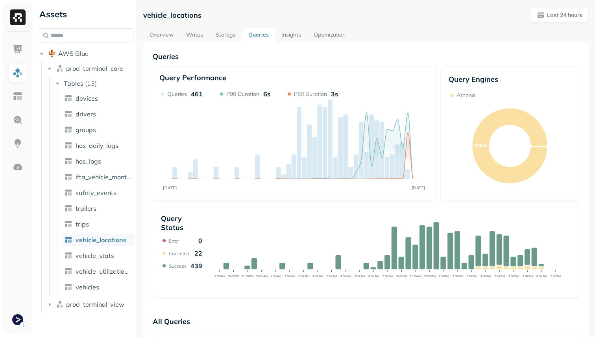  I want to click on img: Assets, so click(18, 73).